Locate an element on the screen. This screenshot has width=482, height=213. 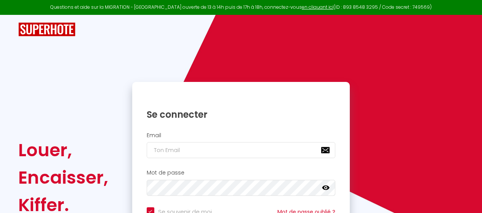
h2: Mot de passe is located at coordinates (241, 173).